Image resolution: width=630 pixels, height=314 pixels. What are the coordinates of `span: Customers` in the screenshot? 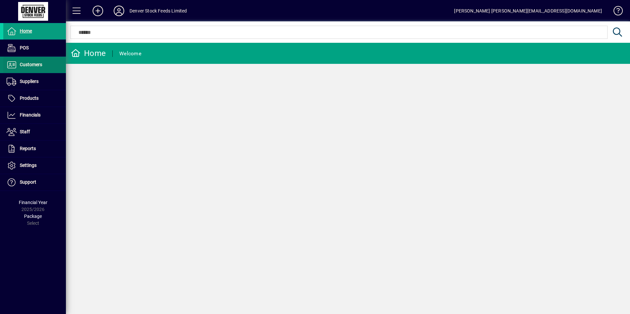 It's located at (31, 65).